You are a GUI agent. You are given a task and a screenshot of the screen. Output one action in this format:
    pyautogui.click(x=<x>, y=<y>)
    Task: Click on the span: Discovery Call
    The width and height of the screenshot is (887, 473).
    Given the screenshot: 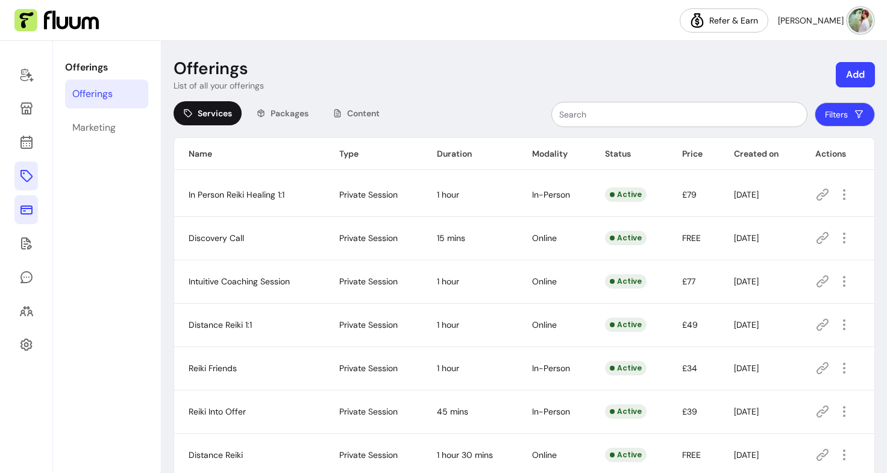 What is the action you would take?
    pyautogui.click(x=216, y=238)
    